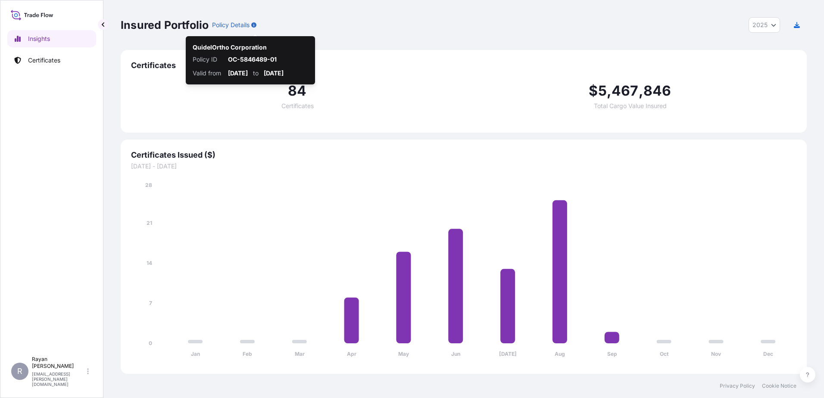  I want to click on tspan: Apr, so click(352, 354).